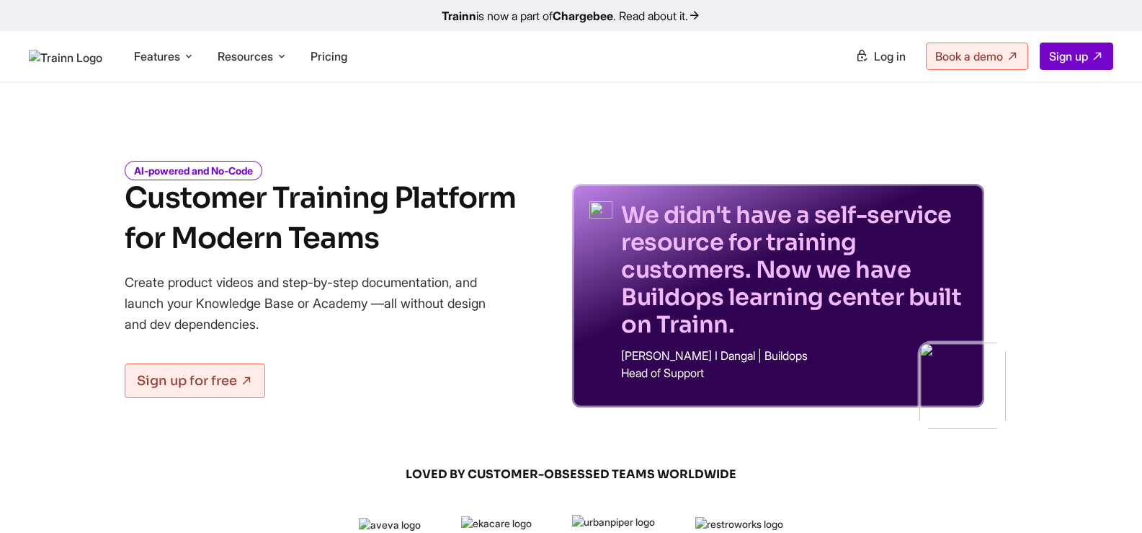 The width and height of the screenshot is (1142, 533). Describe the element at coordinates (316, 303) in the screenshot. I see `p: Create product videos and step-by-step documentation, and launch your Knowledge Base or Academy —...` at that location.